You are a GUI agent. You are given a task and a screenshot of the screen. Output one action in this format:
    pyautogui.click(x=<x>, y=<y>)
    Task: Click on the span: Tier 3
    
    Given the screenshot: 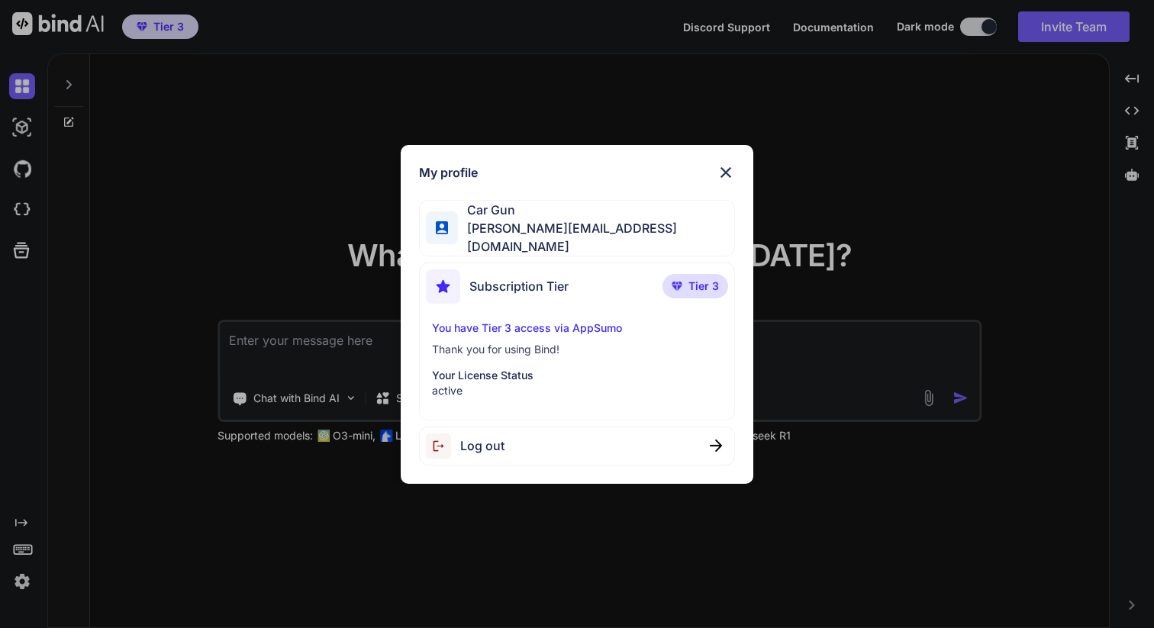 What is the action you would take?
    pyautogui.click(x=704, y=286)
    